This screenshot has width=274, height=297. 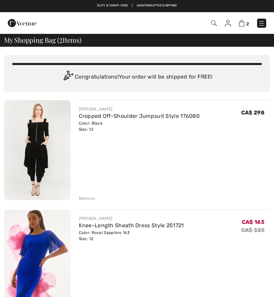 I want to click on img: Congratulation2.svg, so click(x=68, y=77).